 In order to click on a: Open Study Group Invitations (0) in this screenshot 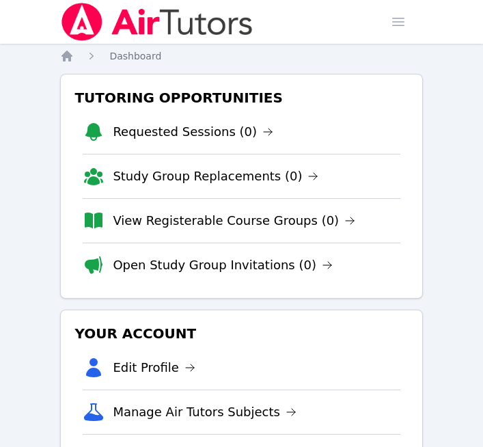, I will do `click(223, 265)`.